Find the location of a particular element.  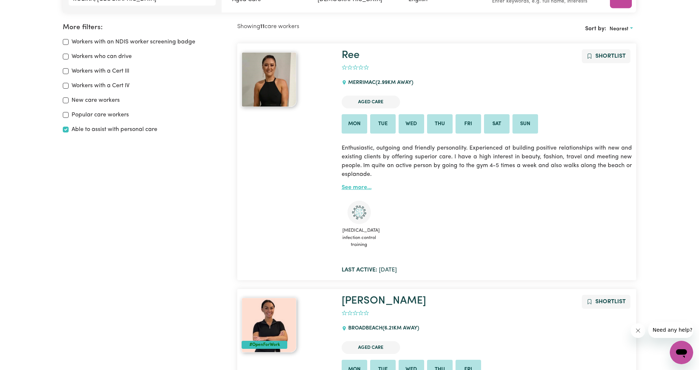

div: MERRIMAC is located at coordinates (380, 83).